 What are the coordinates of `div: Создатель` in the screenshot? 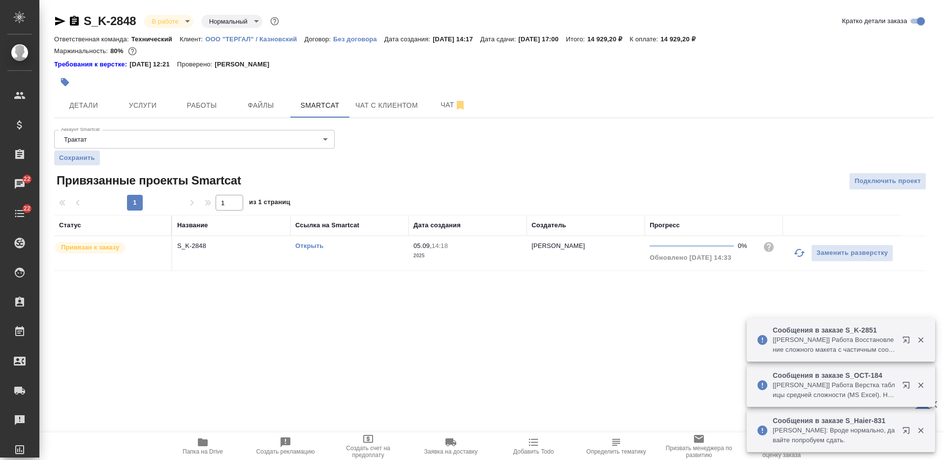 It's located at (549, 226).